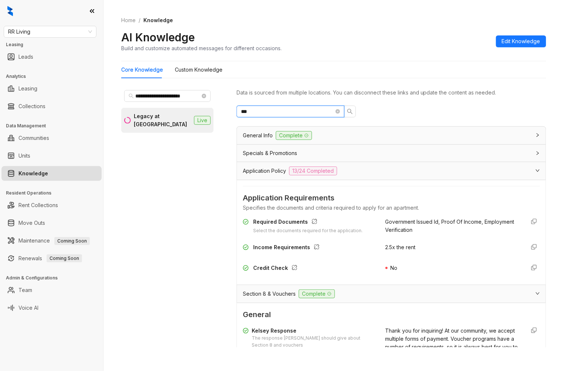 Image resolution: width=564 pixels, height=371 pixels. I want to click on h3: Admin & Configurations, so click(54, 278).